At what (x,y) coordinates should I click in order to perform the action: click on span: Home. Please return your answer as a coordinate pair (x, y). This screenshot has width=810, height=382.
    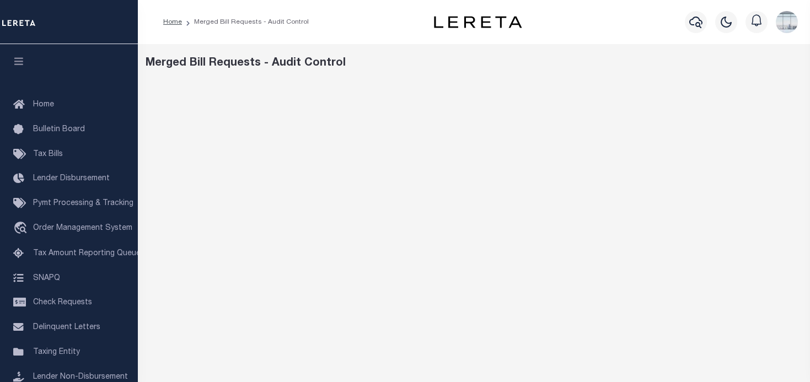
    Looking at the image, I should click on (44, 105).